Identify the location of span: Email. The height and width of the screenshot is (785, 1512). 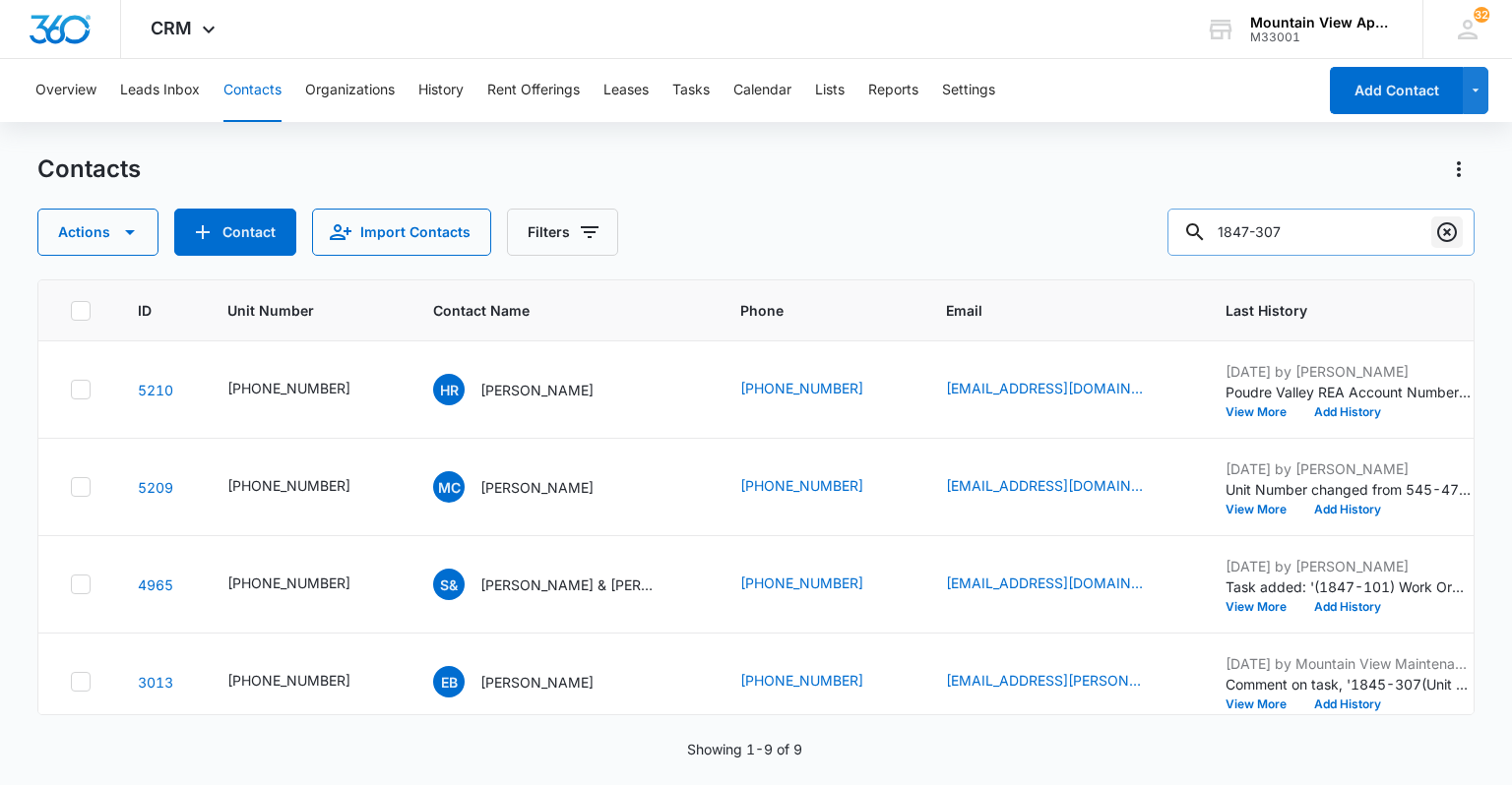
(1047, 310).